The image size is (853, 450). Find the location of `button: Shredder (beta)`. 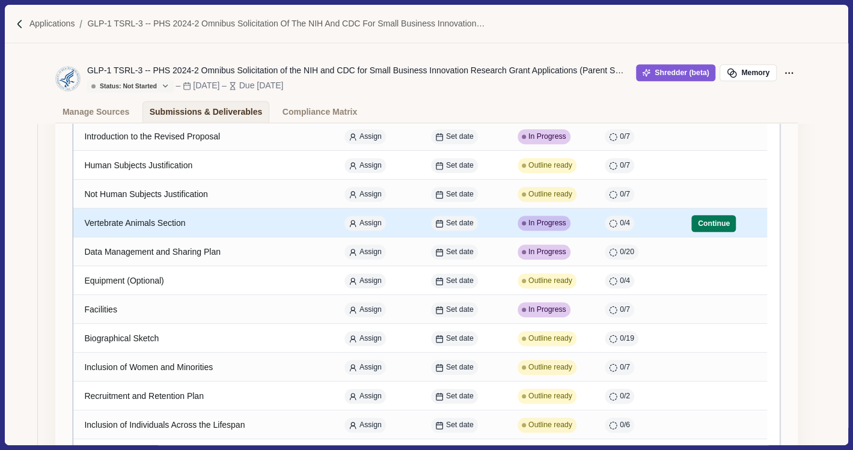

button: Shredder (beta) is located at coordinates (675, 73).